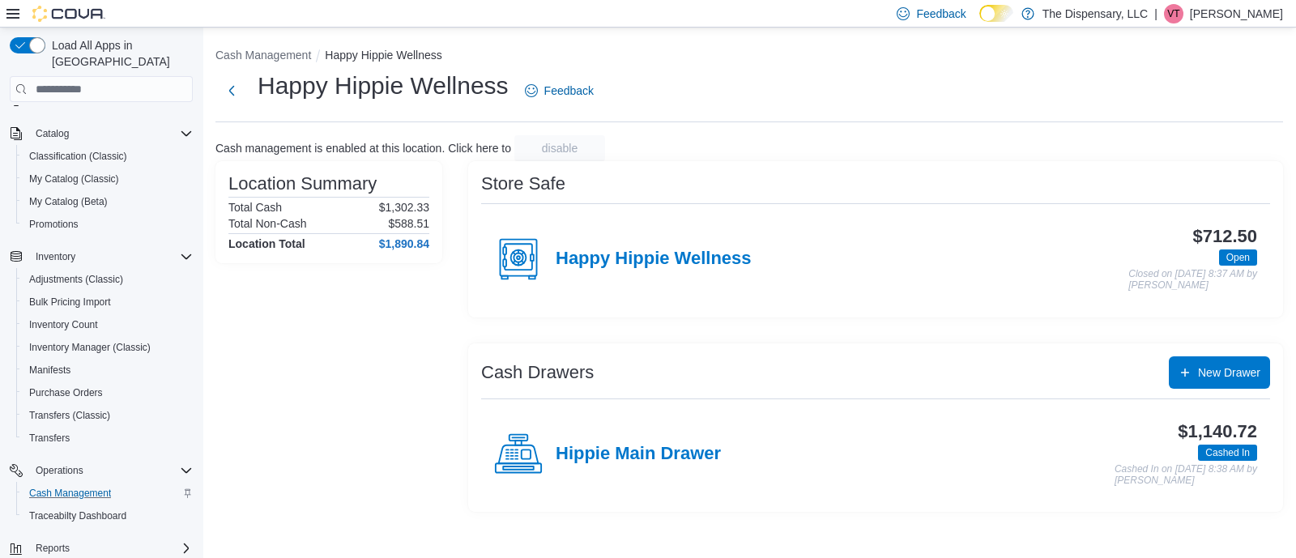 This screenshot has width=1296, height=558. I want to click on button: Adjustments (Classic), so click(108, 279).